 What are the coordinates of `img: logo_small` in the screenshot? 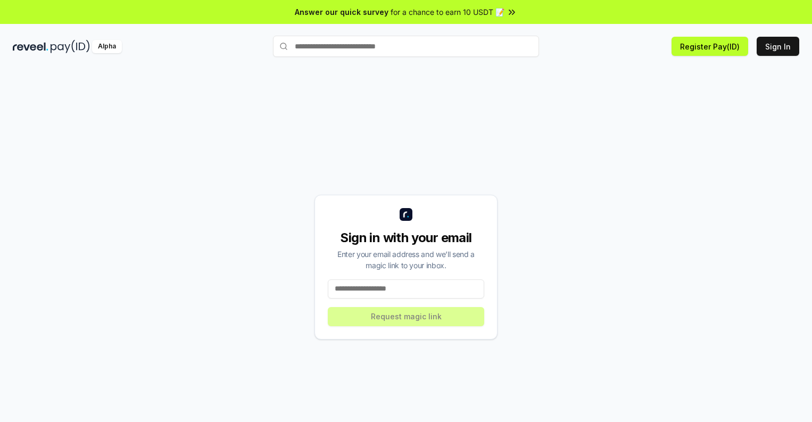 It's located at (406, 214).